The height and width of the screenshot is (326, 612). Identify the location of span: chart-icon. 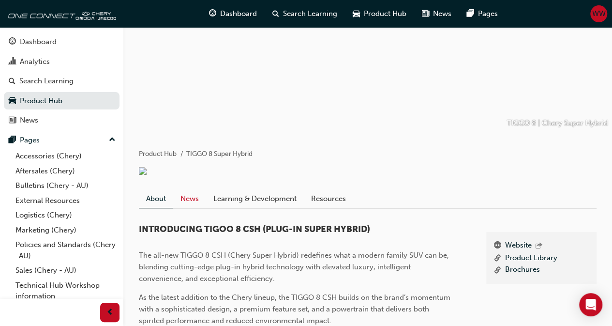
(12, 62).